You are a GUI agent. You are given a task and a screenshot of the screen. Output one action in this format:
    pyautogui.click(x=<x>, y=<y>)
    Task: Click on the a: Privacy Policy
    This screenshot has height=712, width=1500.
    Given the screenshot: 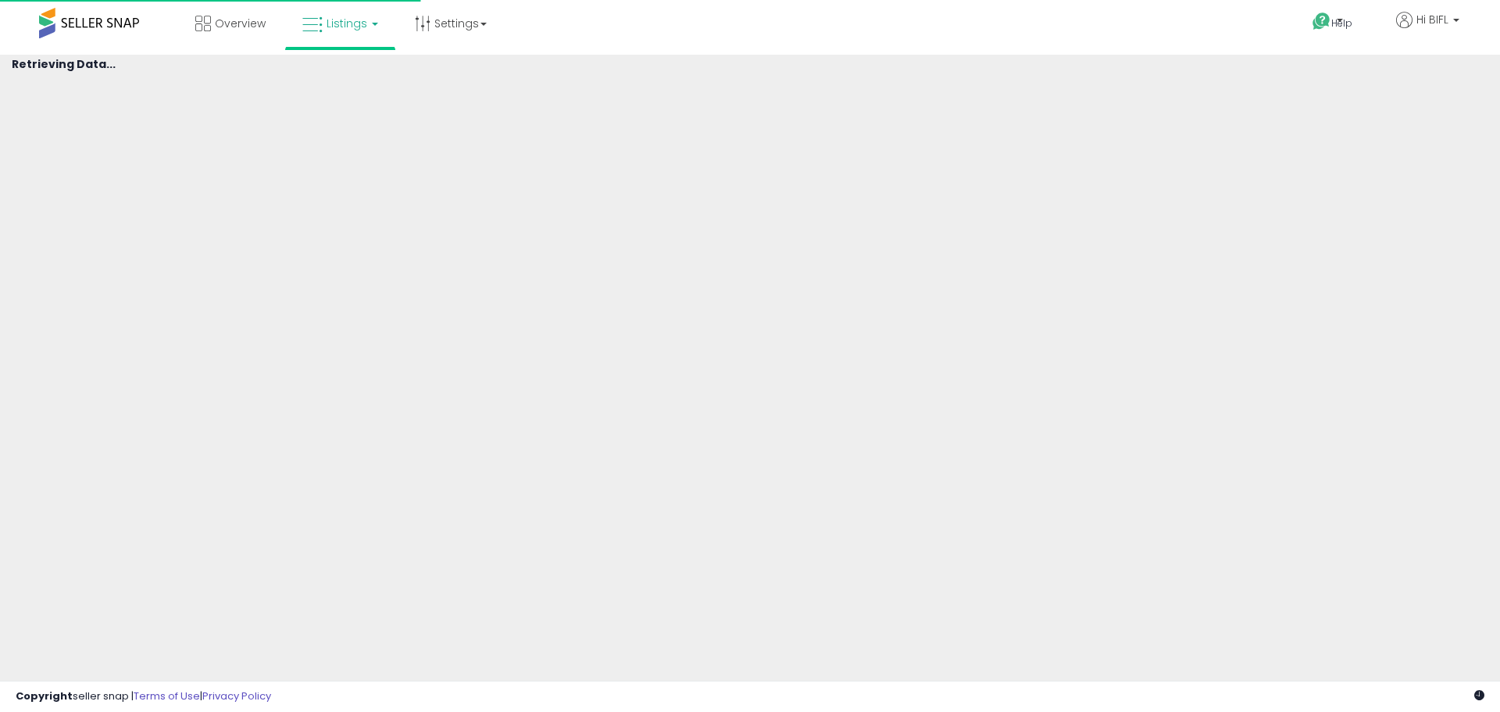 What is the action you would take?
    pyautogui.click(x=237, y=695)
    